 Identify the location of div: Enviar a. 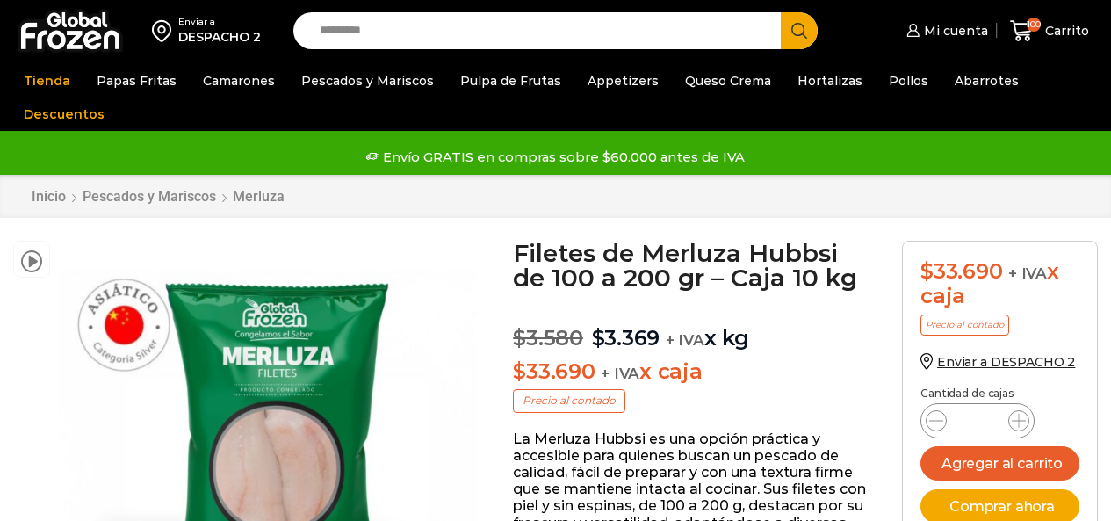
(219, 22).